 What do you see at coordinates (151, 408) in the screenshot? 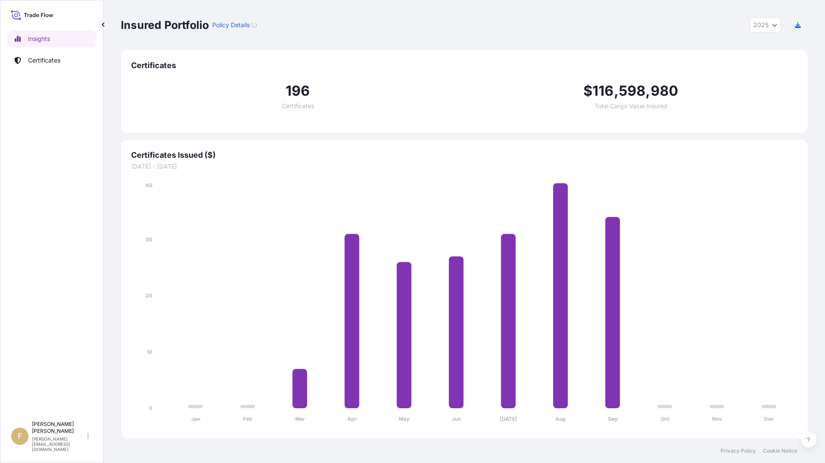
I see `tspan: 0` at bounding box center [151, 408].